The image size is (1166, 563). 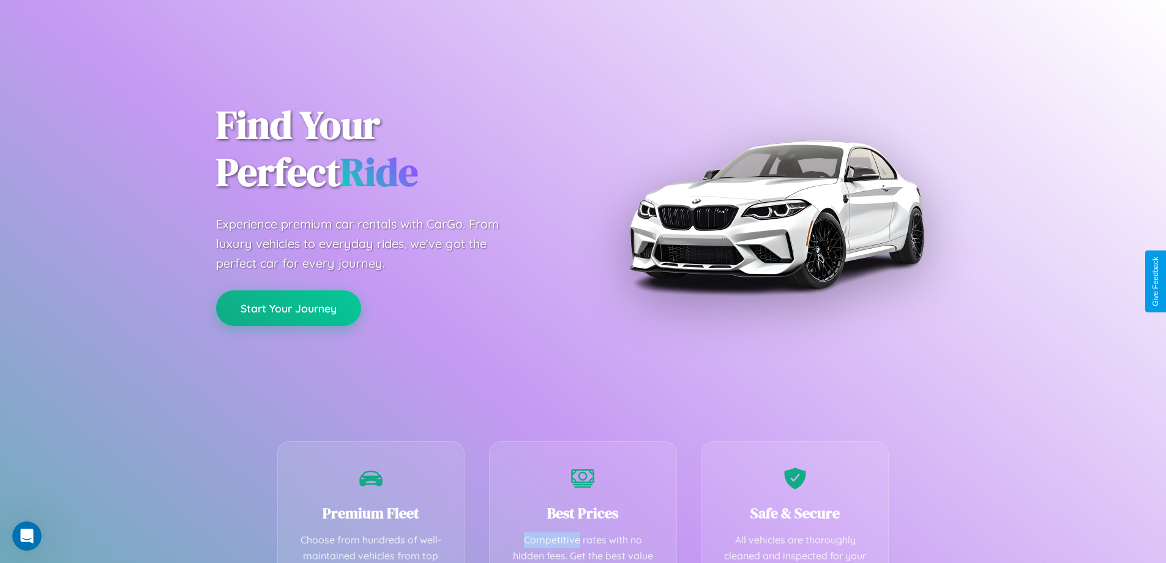 I want to click on h3: Premium Fleet, so click(x=371, y=512).